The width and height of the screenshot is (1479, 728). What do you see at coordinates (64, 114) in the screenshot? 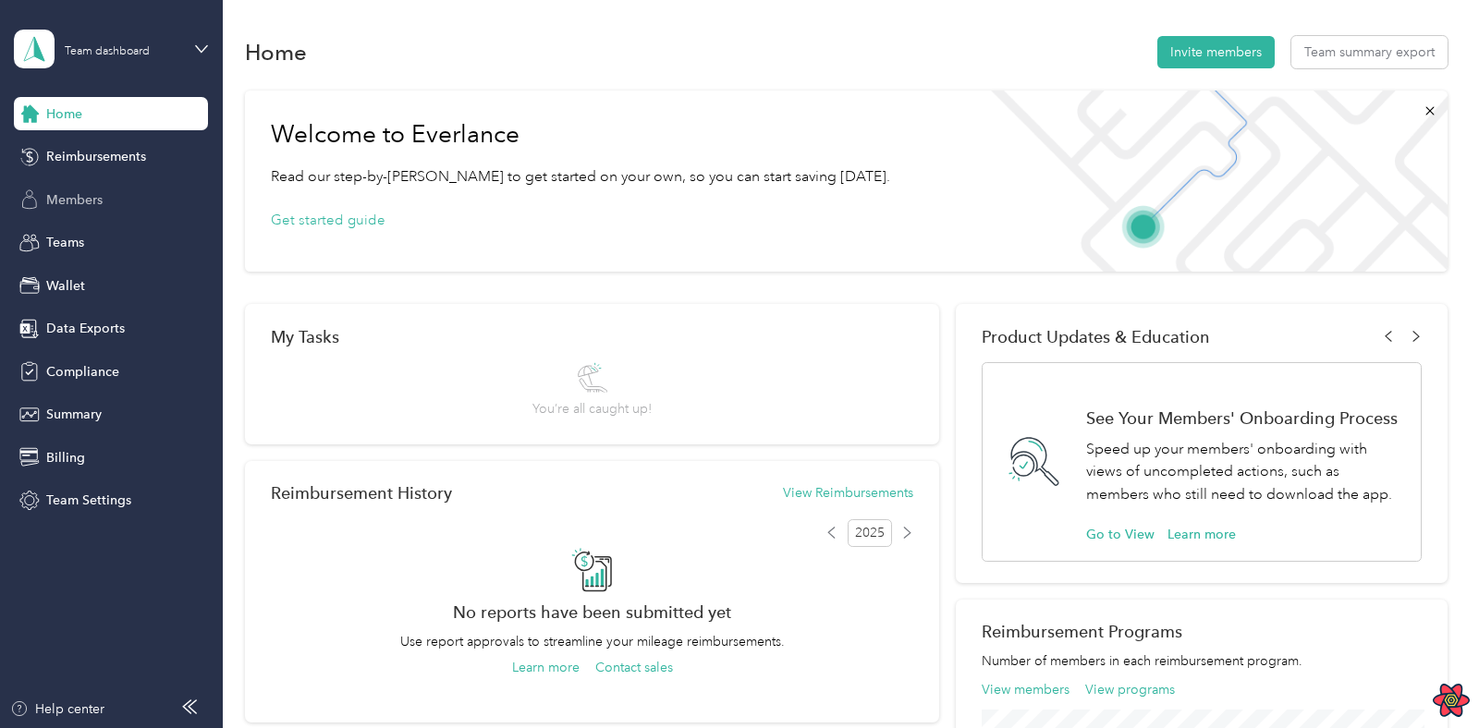
I see `span: Home` at bounding box center [64, 114].